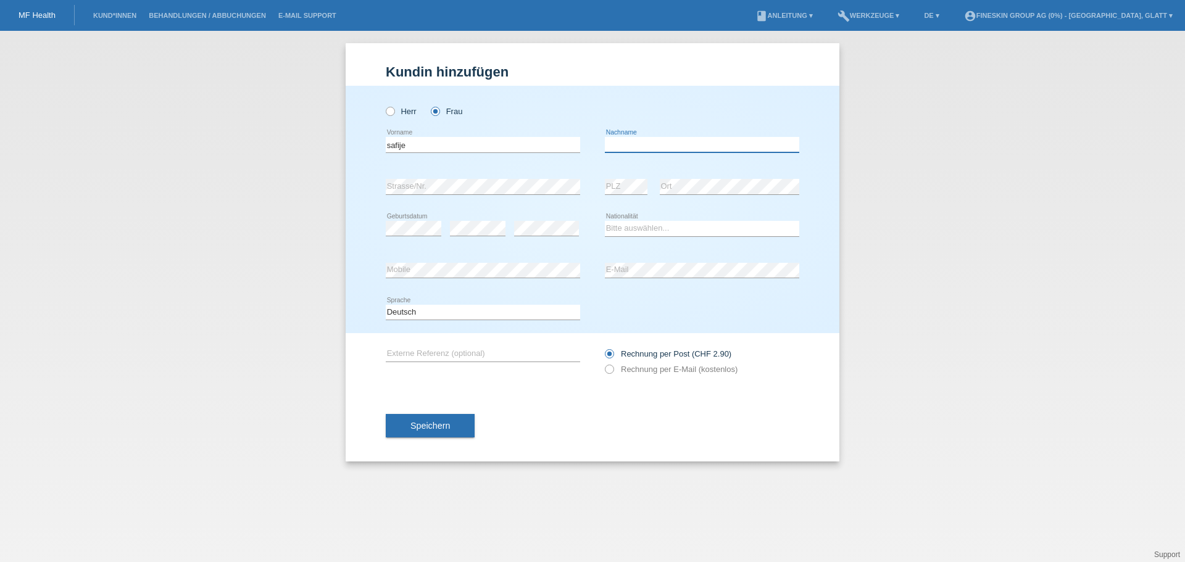 The width and height of the screenshot is (1185, 562). What do you see at coordinates (762, 16) in the screenshot?
I see `i: book` at bounding box center [762, 16].